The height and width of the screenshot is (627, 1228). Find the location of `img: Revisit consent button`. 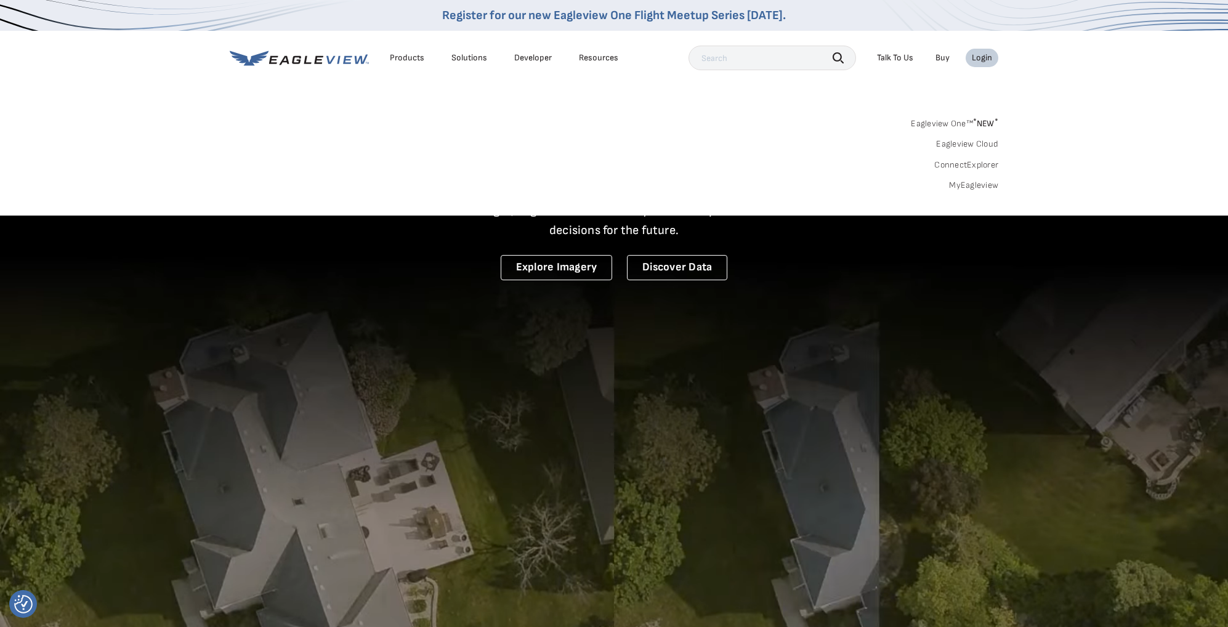

img: Revisit consent button is located at coordinates (23, 604).